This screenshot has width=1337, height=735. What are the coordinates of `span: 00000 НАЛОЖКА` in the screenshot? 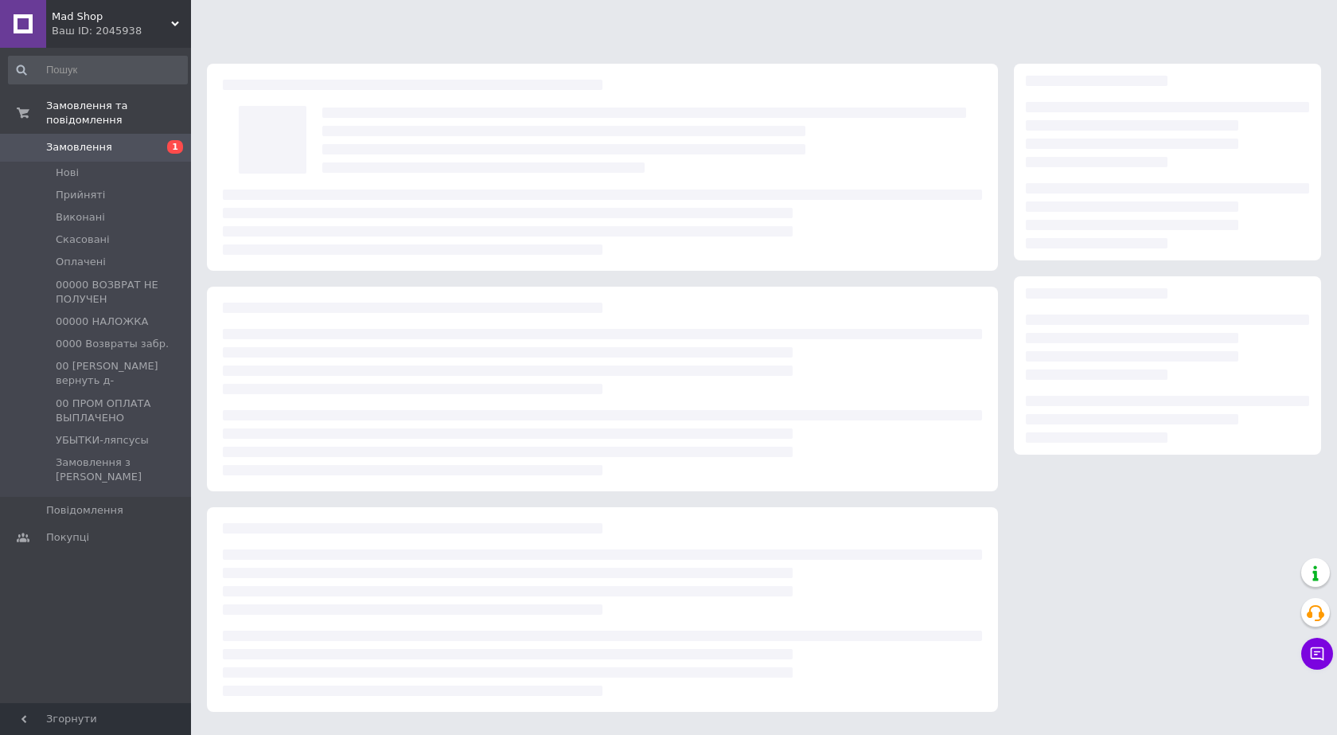 It's located at (102, 322).